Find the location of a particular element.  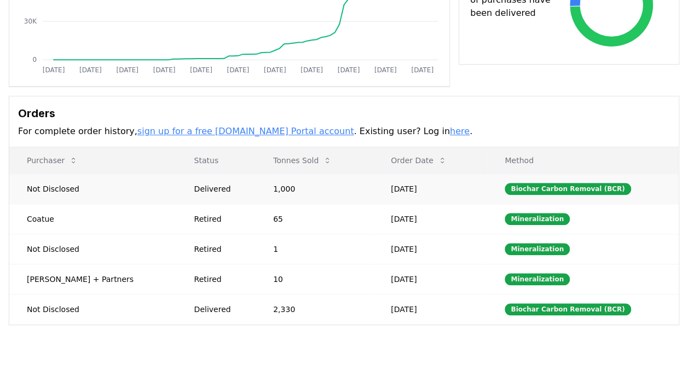

td: Coatue is located at coordinates (93, 218).